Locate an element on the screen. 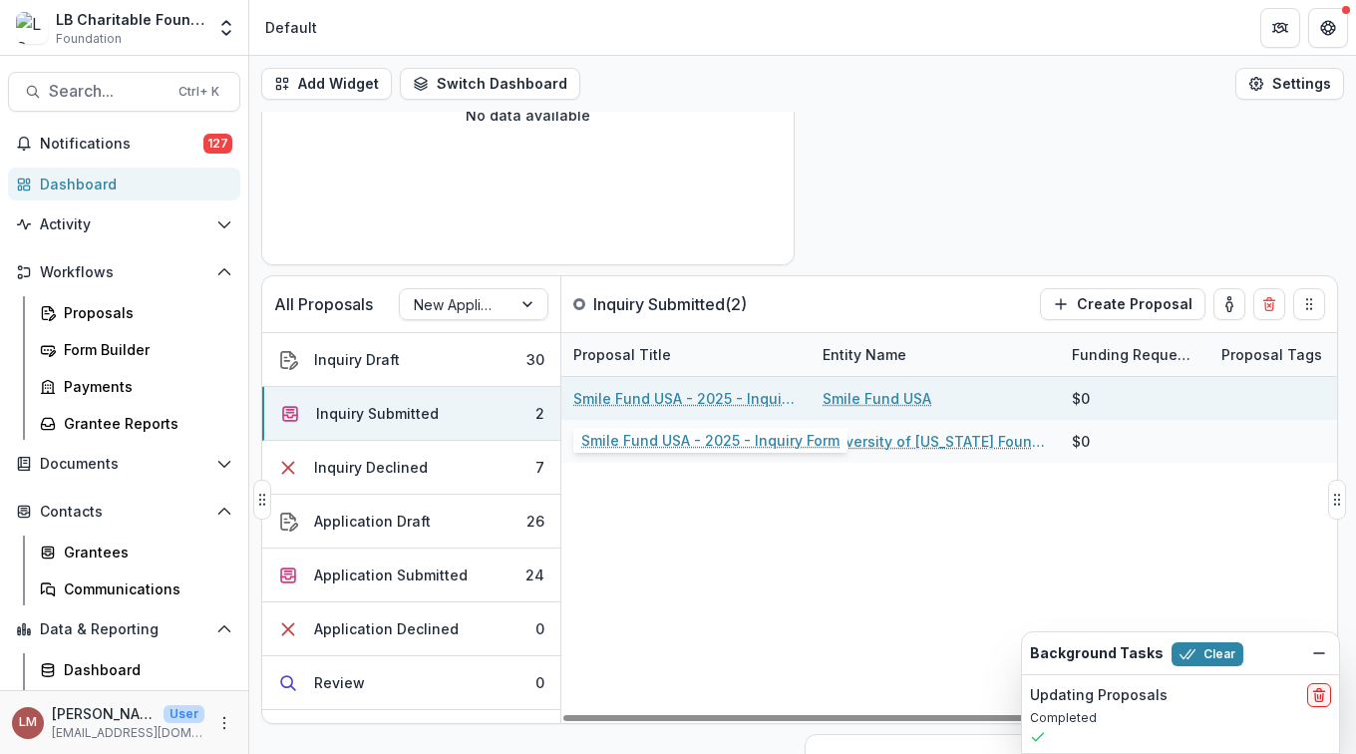 The width and height of the screenshot is (1356, 754). h2: Updating Proposals is located at coordinates (1099, 695).